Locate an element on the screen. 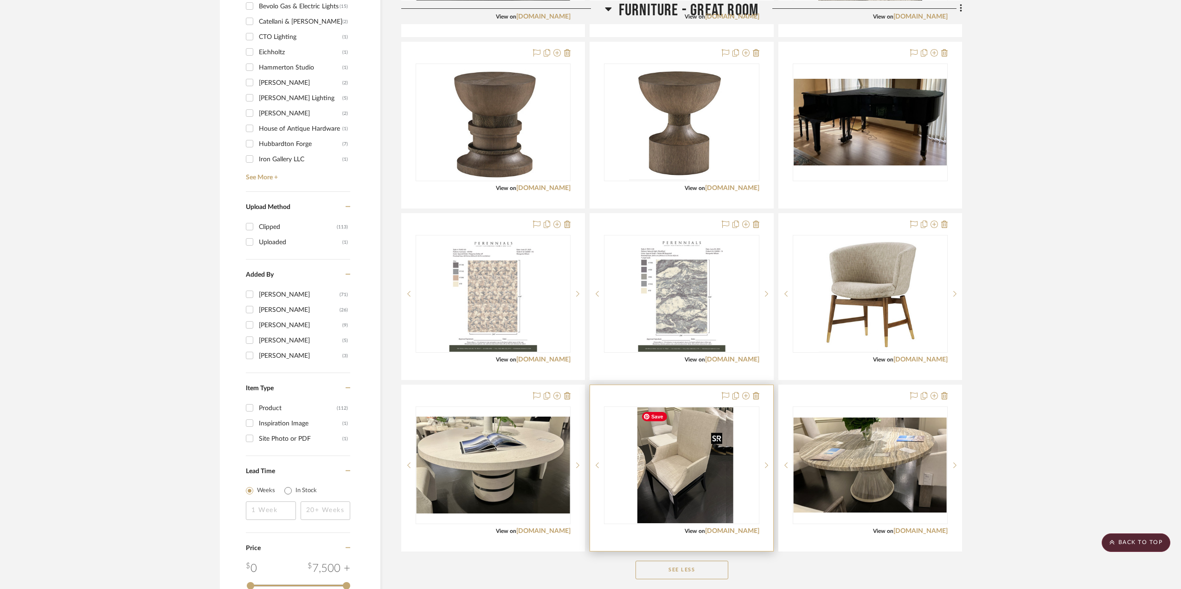 The width and height of the screenshot is (1181, 589). div: (9) is located at coordinates (345, 326).